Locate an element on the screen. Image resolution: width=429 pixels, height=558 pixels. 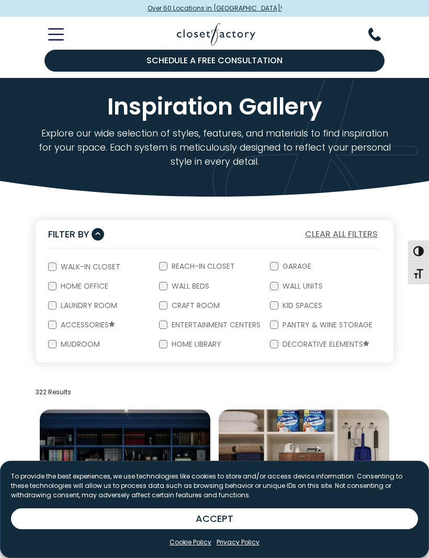
label: Craft Room is located at coordinates (194, 305).